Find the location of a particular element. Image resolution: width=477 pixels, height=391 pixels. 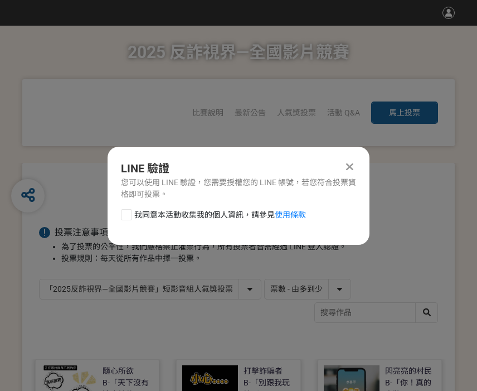

span: 投票注意事項 is located at coordinates (81, 232).